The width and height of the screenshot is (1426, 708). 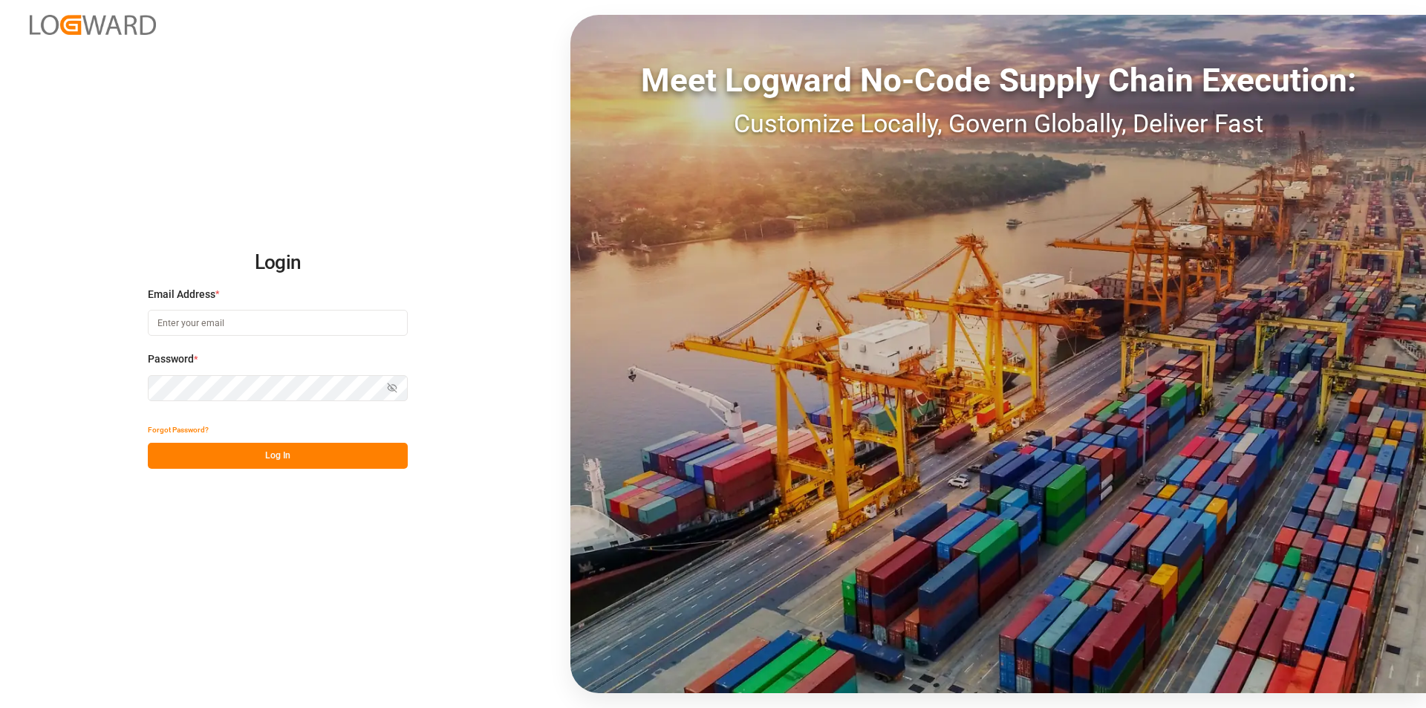 What do you see at coordinates (181, 294) in the screenshot?
I see `span: Email Address` at bounding box center [181, 294].